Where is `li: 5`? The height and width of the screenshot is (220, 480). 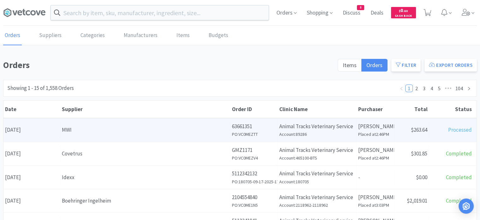 li: 5 is located at coordinates (440, 88).